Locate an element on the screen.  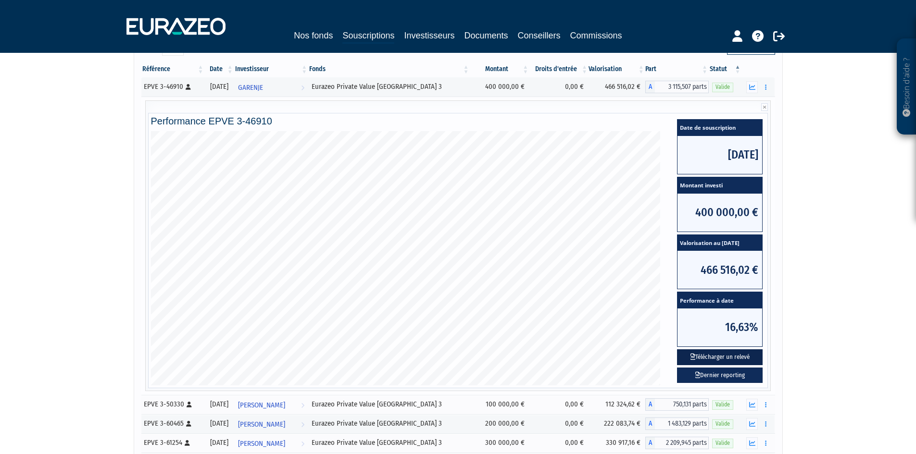
th: Référence : activer pour trier la colonne par ordre croissant is located at coordinates (173, 69).